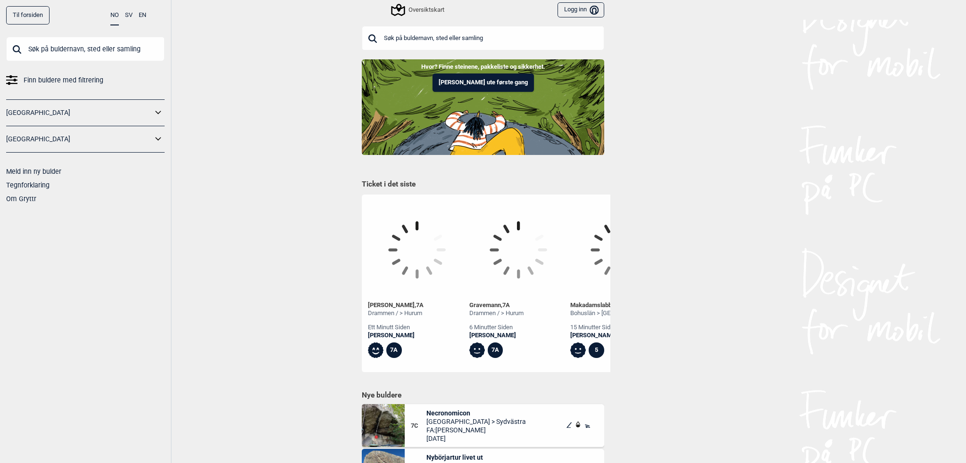 The height and width of the screenshot is (463, 966). Describe the element at coordinates (614, 328) in the screenshot. I see `div: 15 minutter siden` at that location.